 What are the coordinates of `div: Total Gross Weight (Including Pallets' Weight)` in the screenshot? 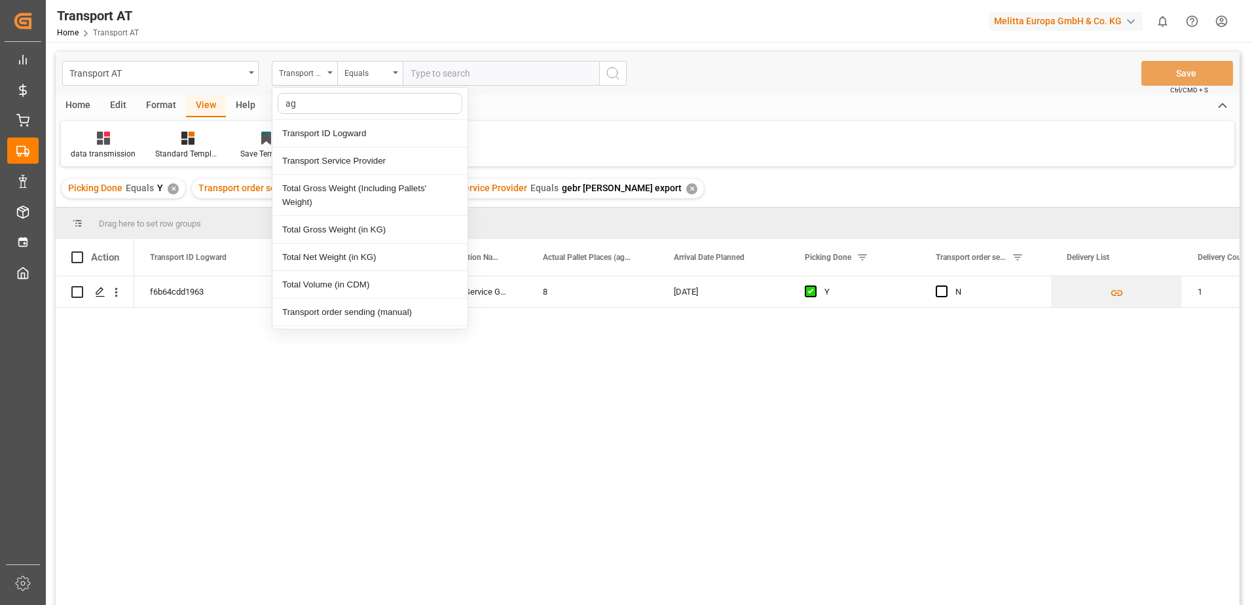 It's located at (370, 195).